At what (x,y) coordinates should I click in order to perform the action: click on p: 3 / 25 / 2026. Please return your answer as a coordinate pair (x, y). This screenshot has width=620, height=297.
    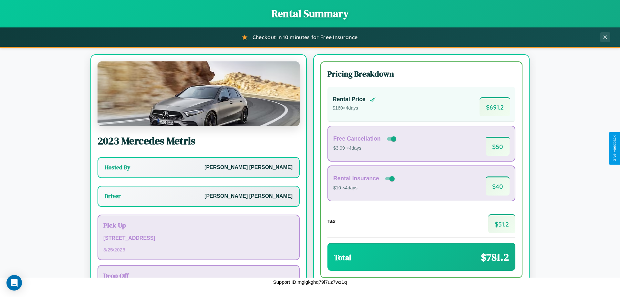
    Looking at the image, I should click on (199, 249).